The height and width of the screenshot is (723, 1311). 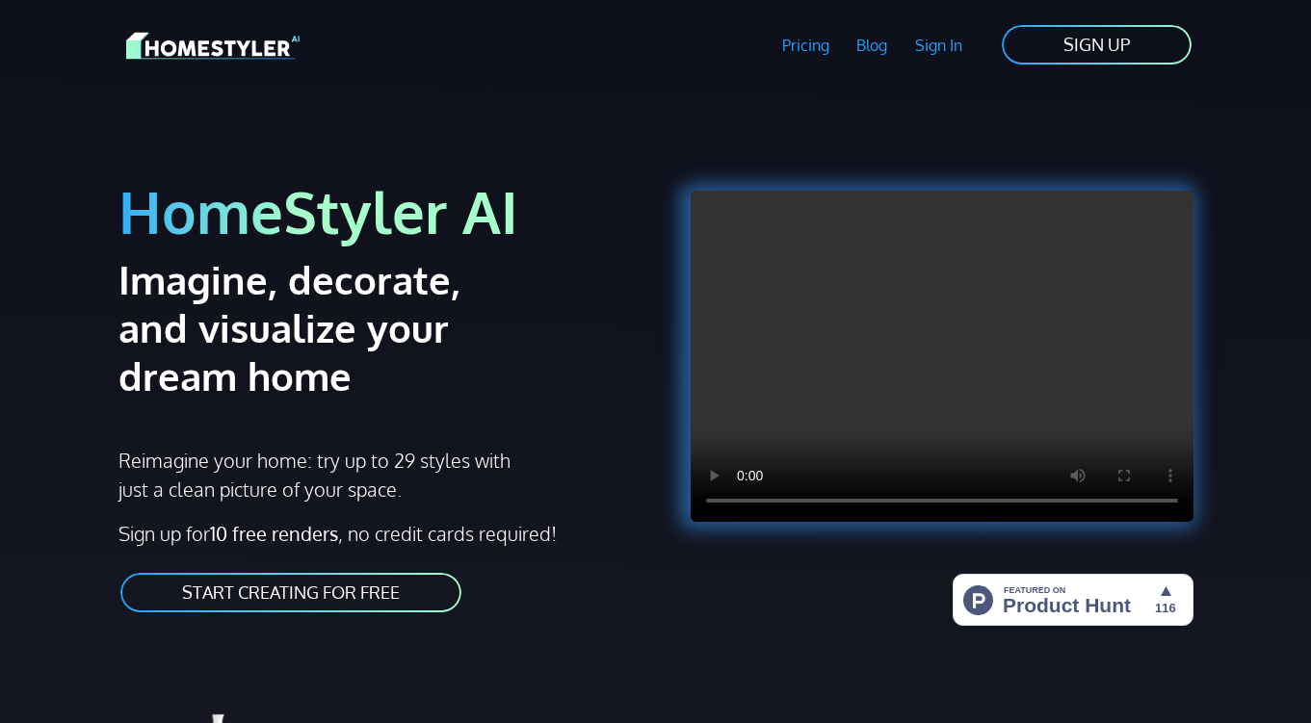 I want to click on a: START CREATING FOR FREE, so click(x=291, y=592).